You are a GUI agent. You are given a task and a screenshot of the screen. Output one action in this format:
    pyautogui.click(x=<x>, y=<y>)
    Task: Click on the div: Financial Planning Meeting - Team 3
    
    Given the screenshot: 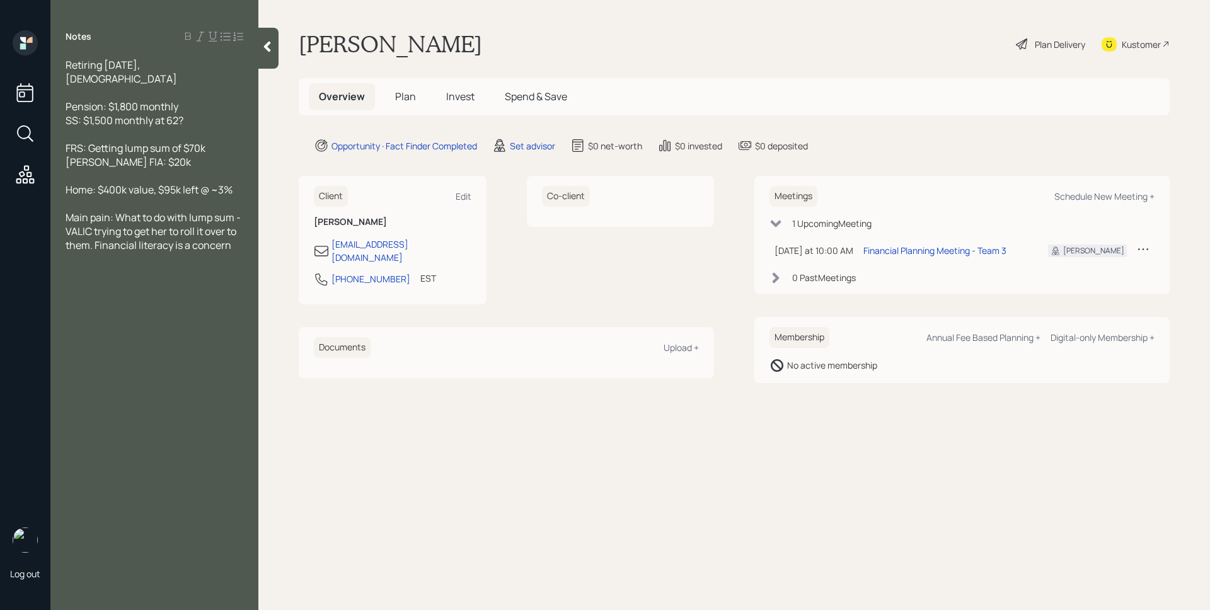 What is the action you would take?
    pyautogui.click(x=934, y=250)
    